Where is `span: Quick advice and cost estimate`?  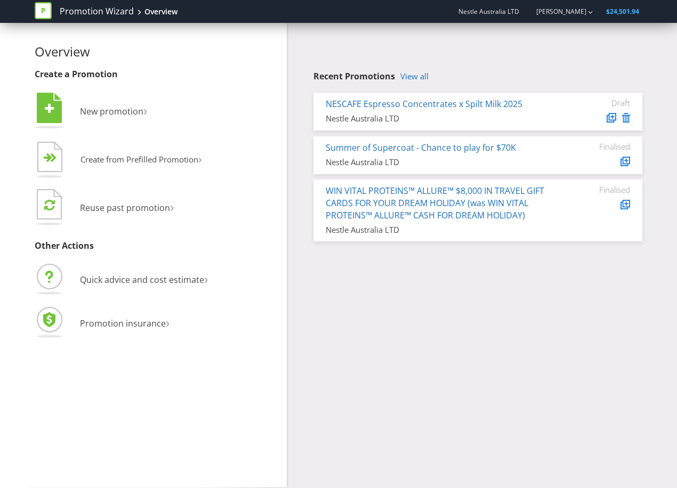
span: Quick advice and cost estimate is located at coordinates (142, 280).